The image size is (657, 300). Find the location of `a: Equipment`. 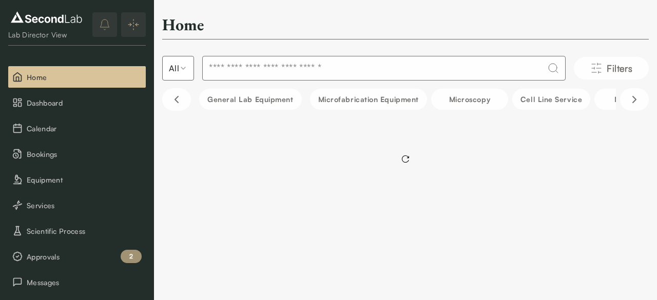

a: Equipment is located at coordinates (77, 180).